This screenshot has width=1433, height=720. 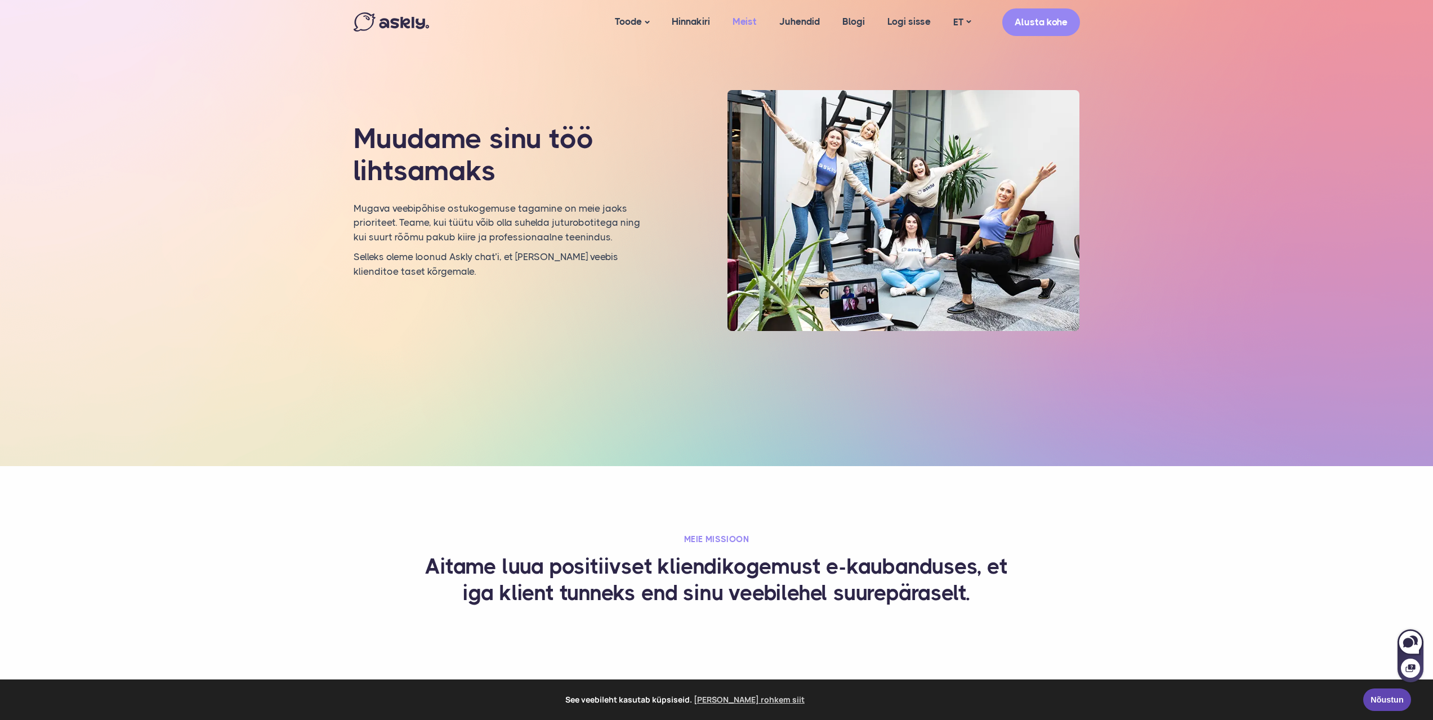 What do you see at coordinates (391, 22) in the screenshot?
I see `img: Askly` at bounding box center [391, 22].